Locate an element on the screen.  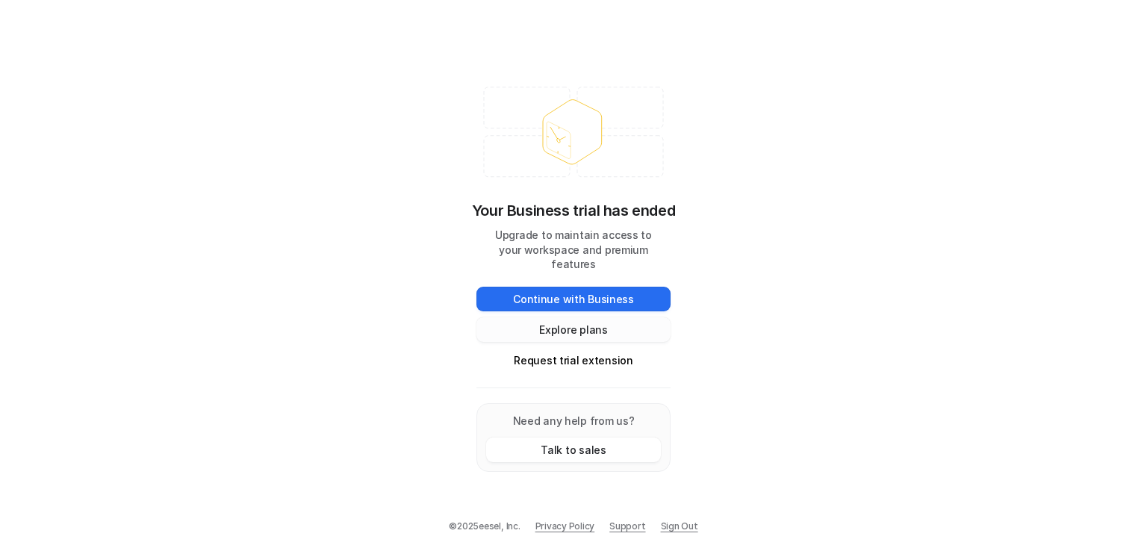
a: Privacy Policy is located at coordinates (565, 527).